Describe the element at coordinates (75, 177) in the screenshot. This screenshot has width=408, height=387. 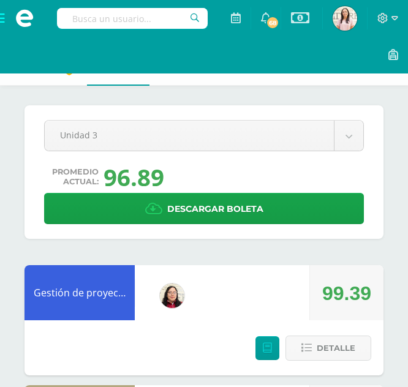
I see `span: Promedio actual:` at that location.